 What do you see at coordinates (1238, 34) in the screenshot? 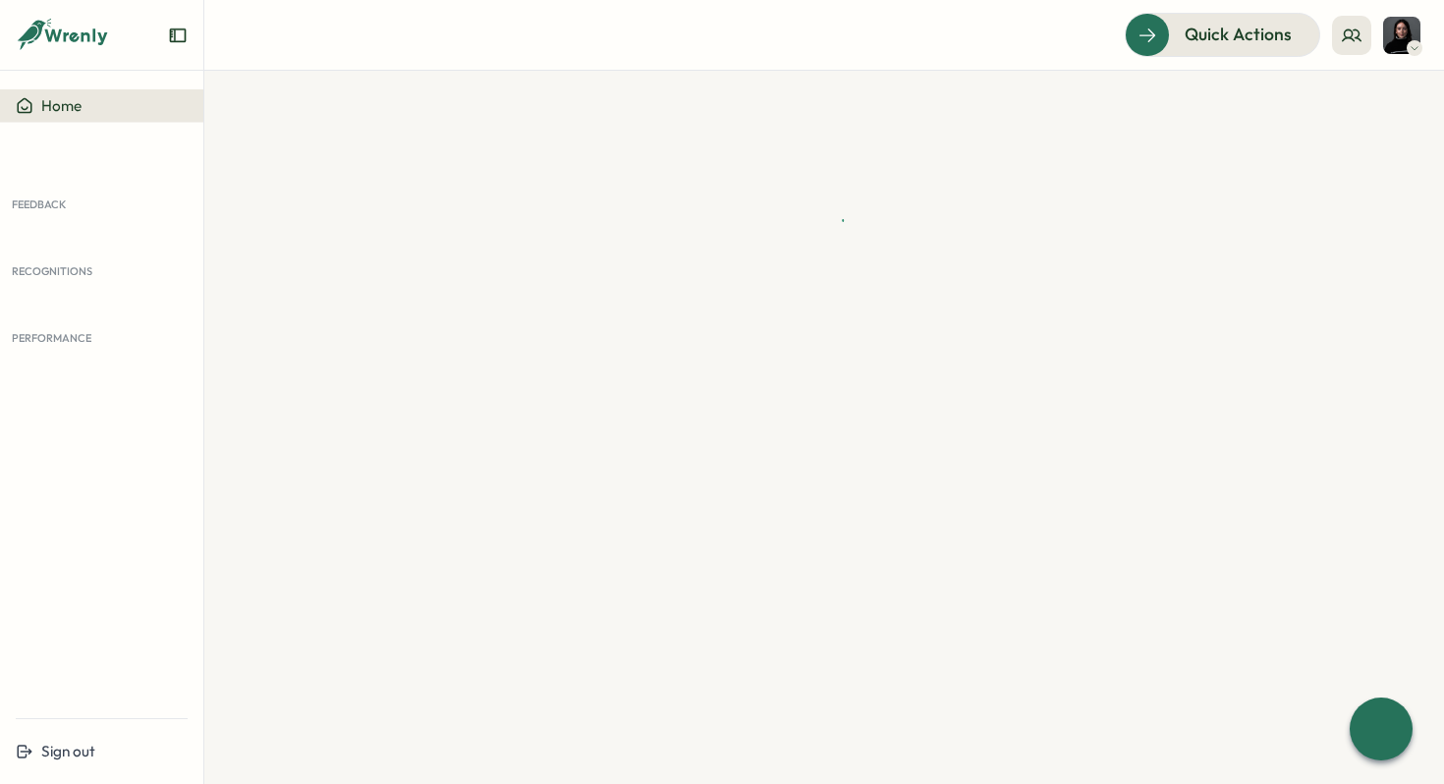
I see `span: Quick Actions` at bounding box center [1238, 34].